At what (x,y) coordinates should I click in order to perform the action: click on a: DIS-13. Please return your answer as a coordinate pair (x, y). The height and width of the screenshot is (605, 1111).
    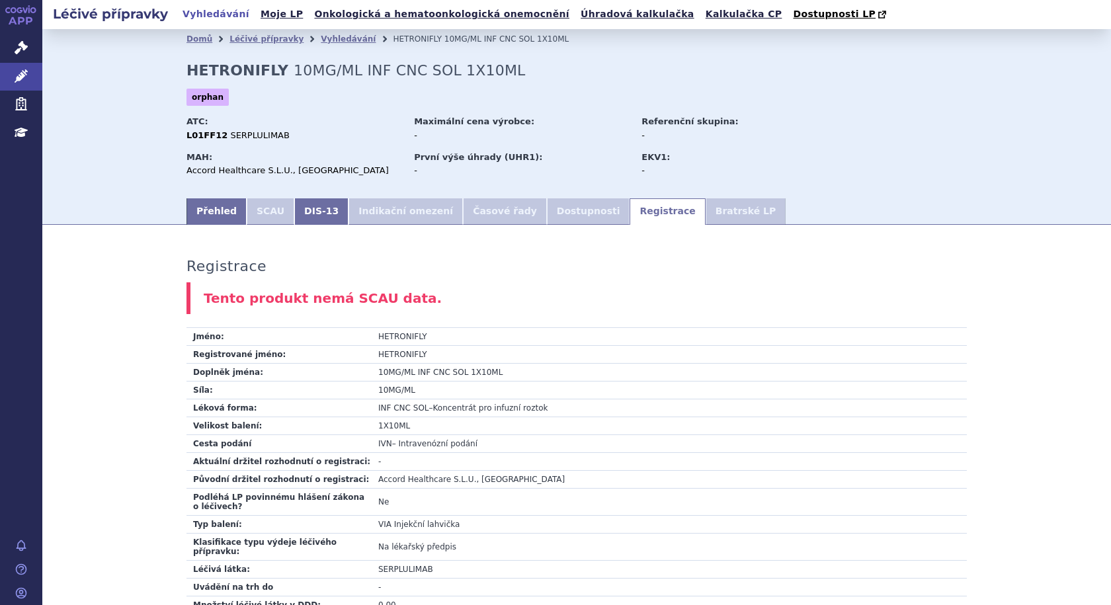
    Looking at the image, I should click on (321, 212).